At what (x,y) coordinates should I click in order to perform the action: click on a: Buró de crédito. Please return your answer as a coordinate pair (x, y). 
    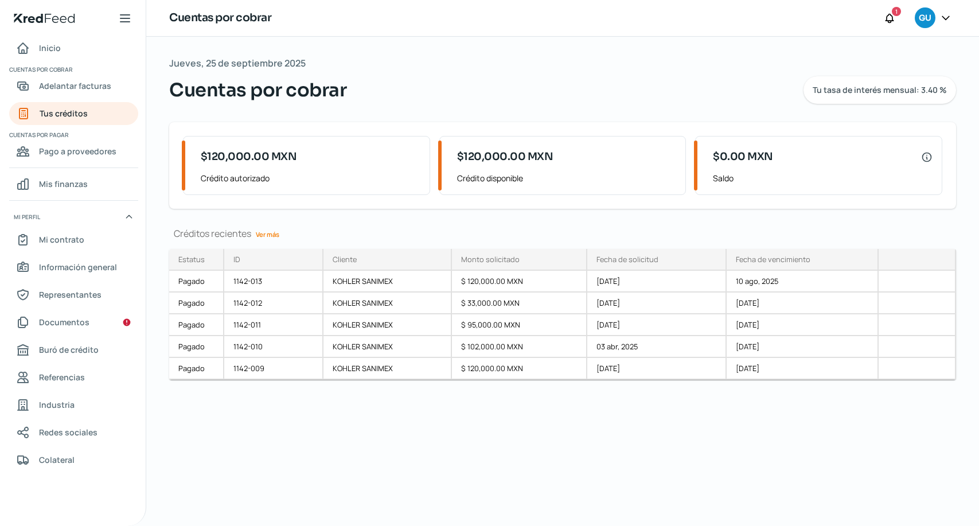
    Looking at the image, I should click on (73, 350).